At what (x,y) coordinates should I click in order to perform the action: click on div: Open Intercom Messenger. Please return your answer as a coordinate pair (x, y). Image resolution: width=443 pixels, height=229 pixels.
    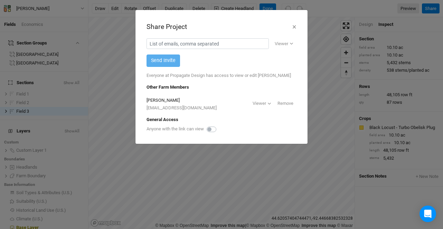
    Looking at the image, I should click on (428, 214).